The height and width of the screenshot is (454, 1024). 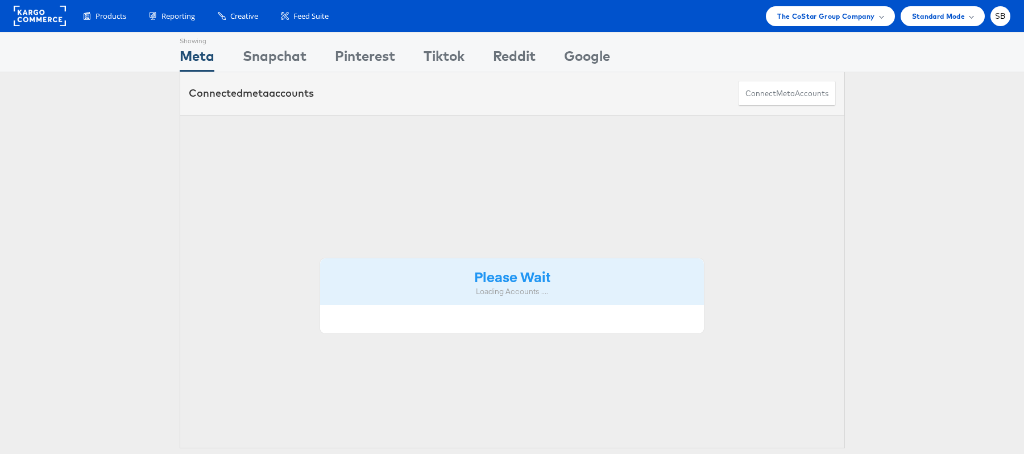 What do you see at coordinates (938, 16) in the screenshot?
I see `span: Standard Mode` at bounding box center [938, 16].